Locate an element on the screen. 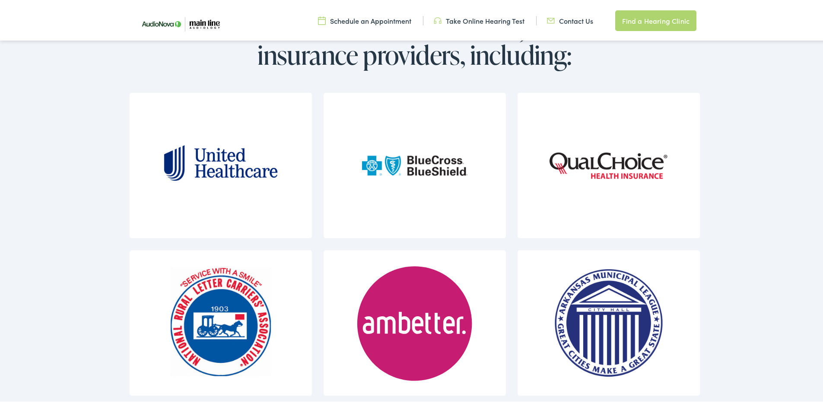 The width and height of the screenshot is (823, 403). h2: We work with most major insurance providers, including: is located at coordinates (415, 39).